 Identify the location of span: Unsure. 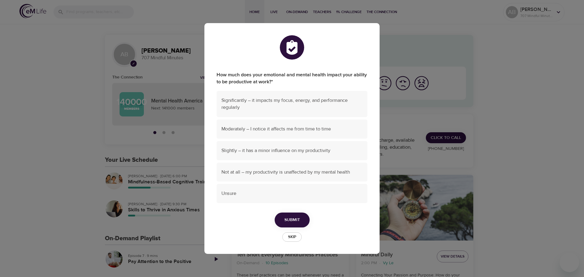
(292, 193).